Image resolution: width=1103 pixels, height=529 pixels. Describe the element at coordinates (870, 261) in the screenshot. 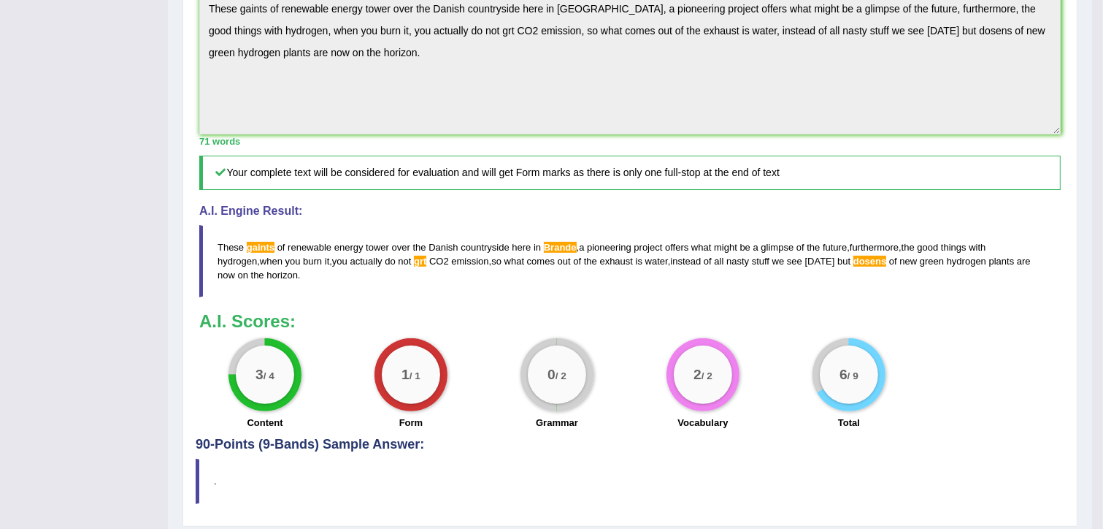

I see `span: Possible spelling mistake found. (did you mean: dozens)` at that location.